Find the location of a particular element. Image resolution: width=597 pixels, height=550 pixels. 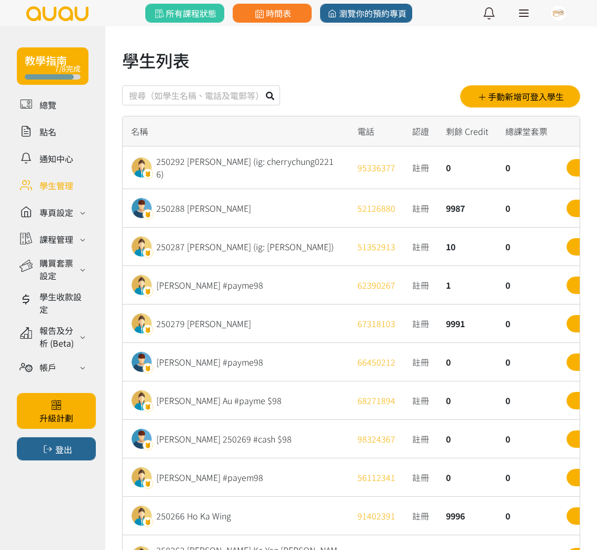

a: 95336377 is located at coordinates (377, 167).